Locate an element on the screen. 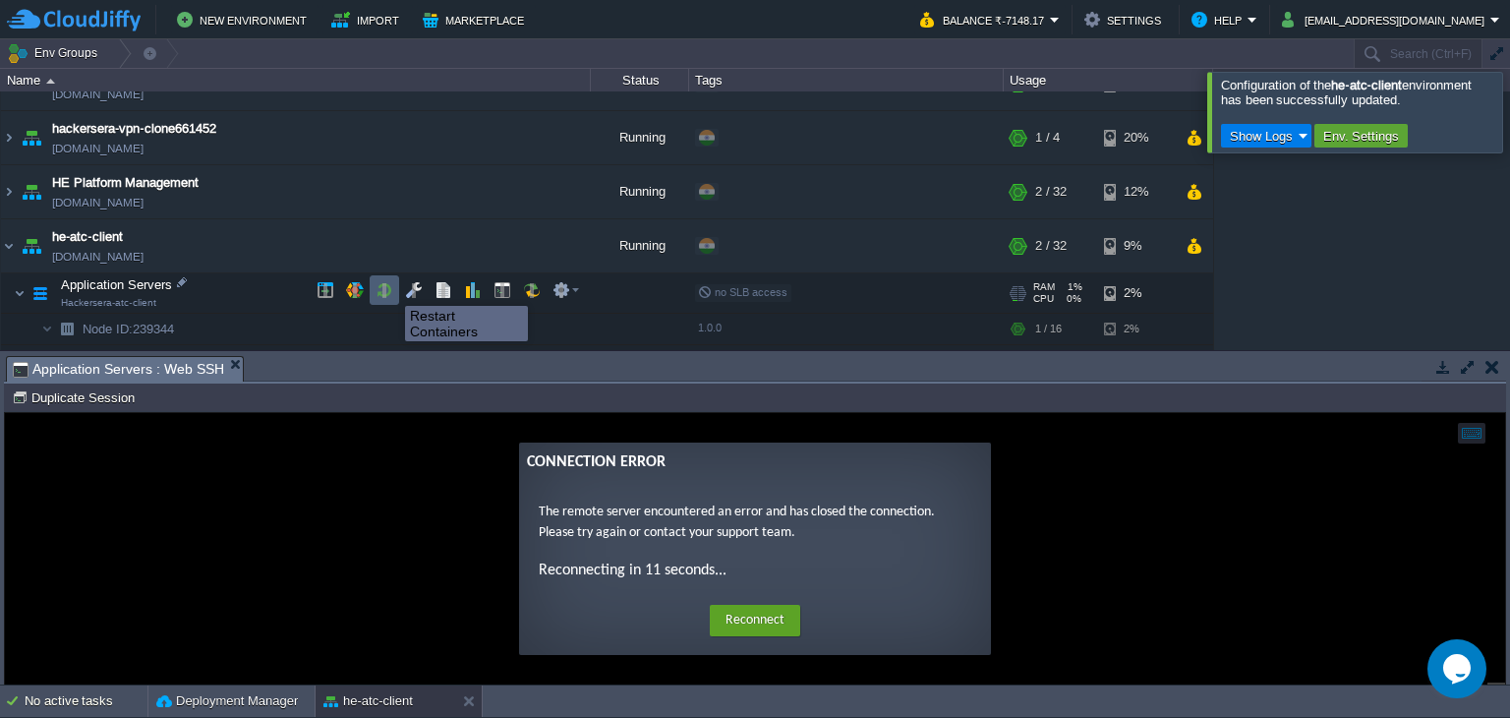  span: 1.0.0 is located at coordinates (710, 327).